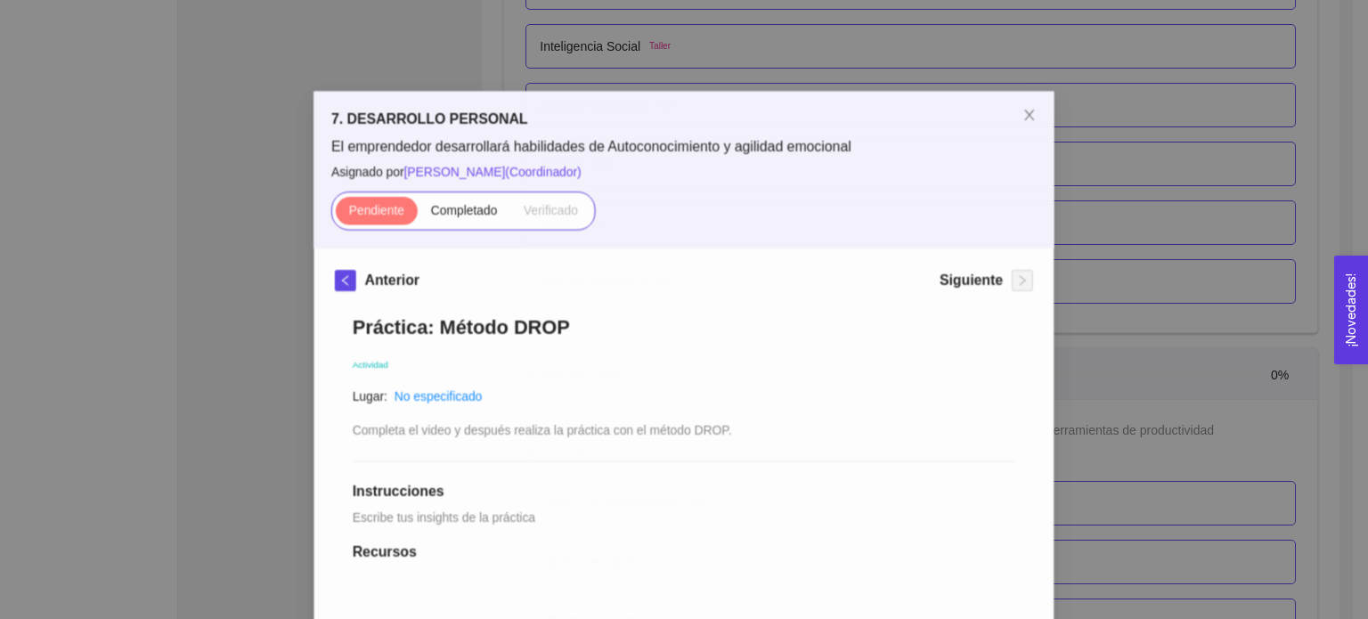  Describe the element at coordinates (684, 494) in the screenshot. I see `h1: Instrucciones` at that location.